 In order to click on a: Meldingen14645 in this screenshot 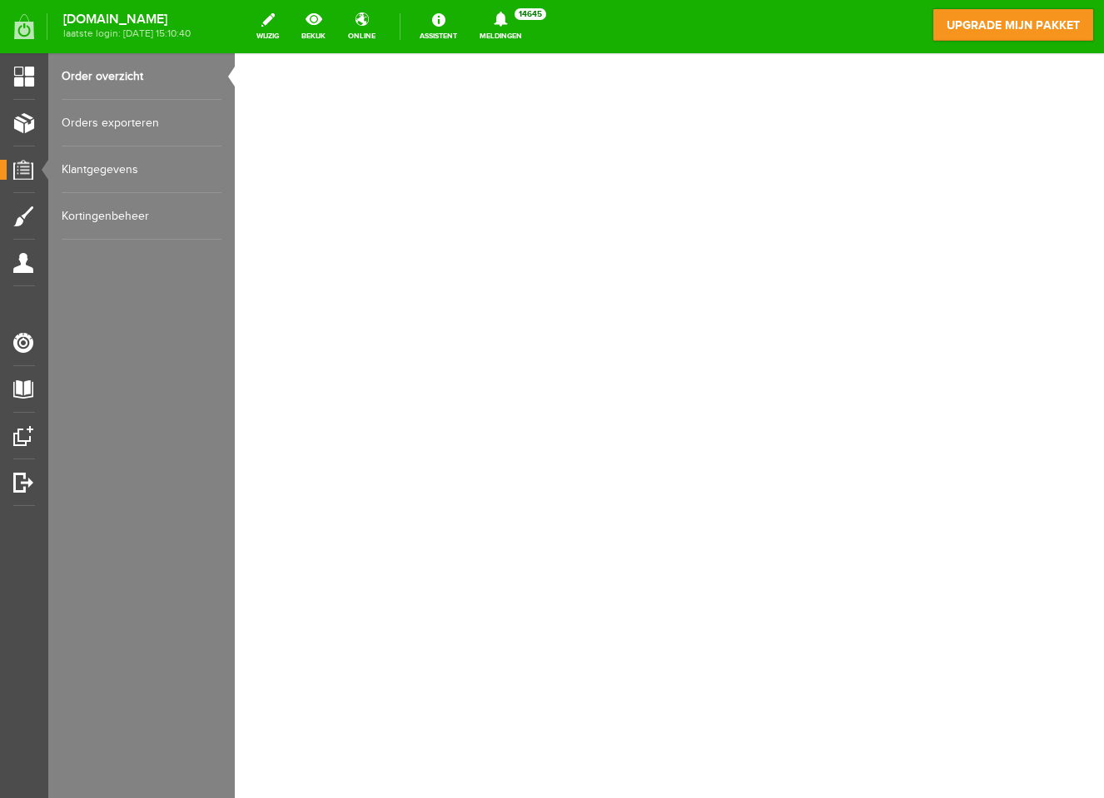, I will do `click(500, 27)`.